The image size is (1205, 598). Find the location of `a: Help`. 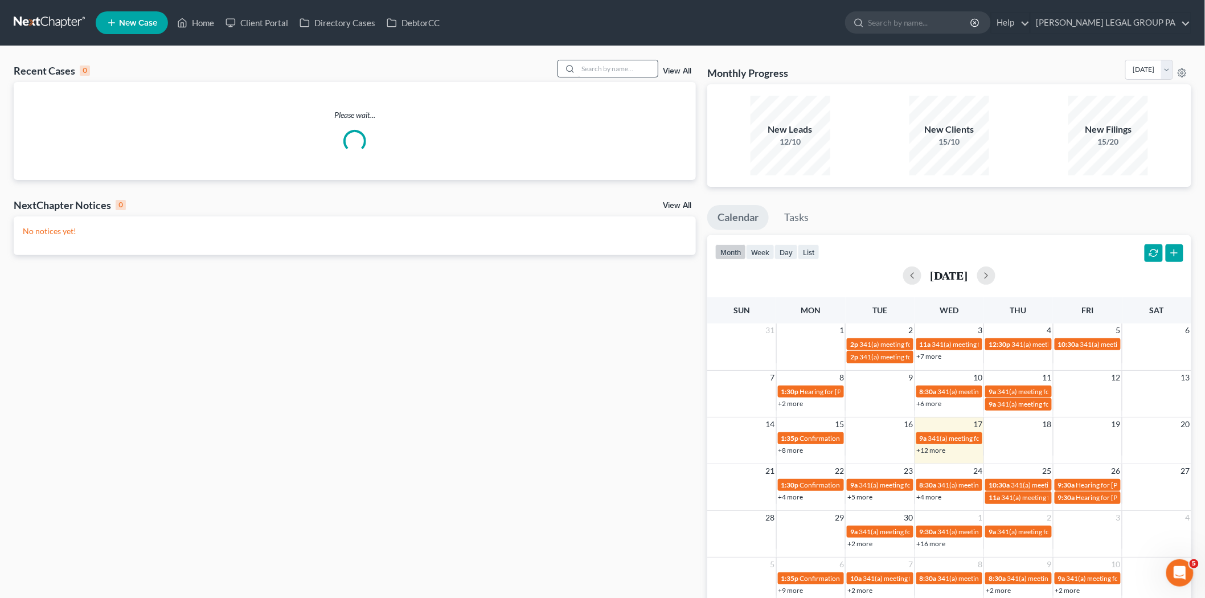

a: Help is located at coordinates (1010, 23).